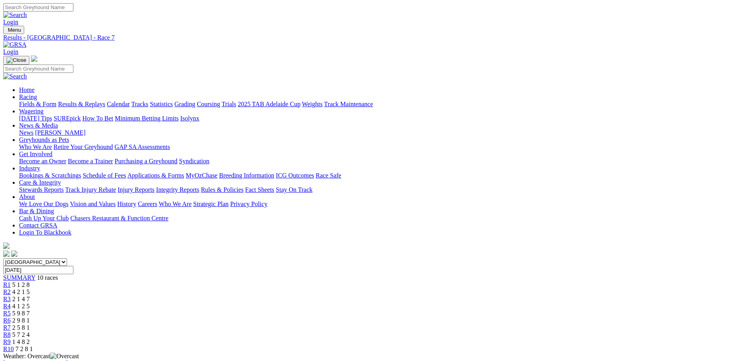  I want to click on a: Fields & Form, so click(38, 104).